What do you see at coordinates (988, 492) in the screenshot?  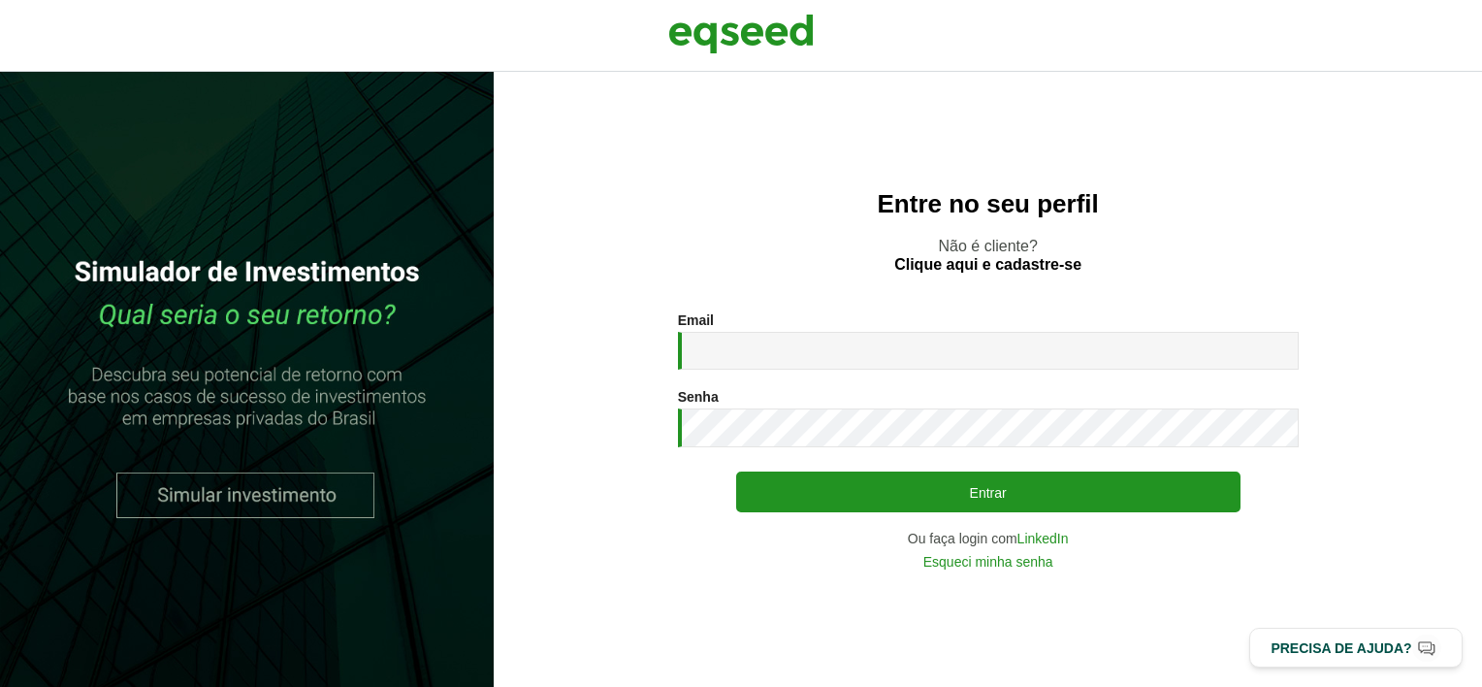 I see `button: Entrar` at bounding box center [988, 492].